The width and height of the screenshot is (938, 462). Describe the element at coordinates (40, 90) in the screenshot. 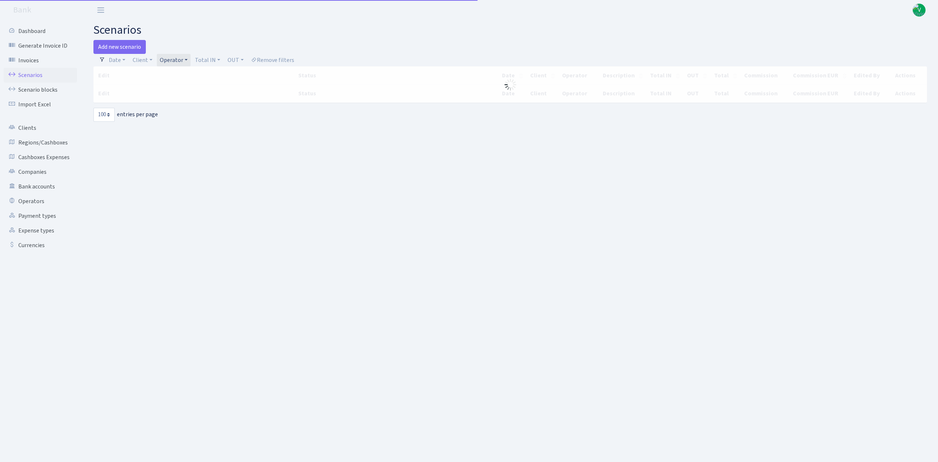

I see `a: Scenario blocks` at that location.